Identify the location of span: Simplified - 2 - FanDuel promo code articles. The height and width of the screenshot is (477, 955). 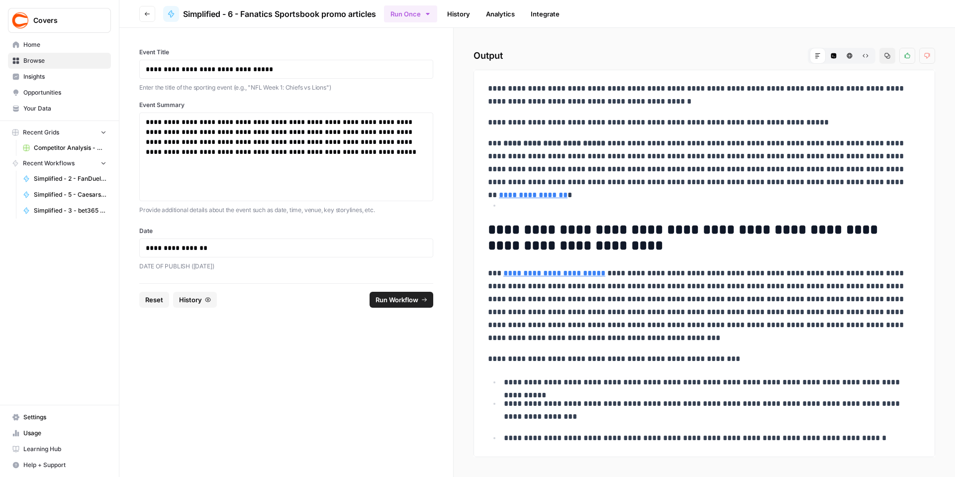
(70, 179).